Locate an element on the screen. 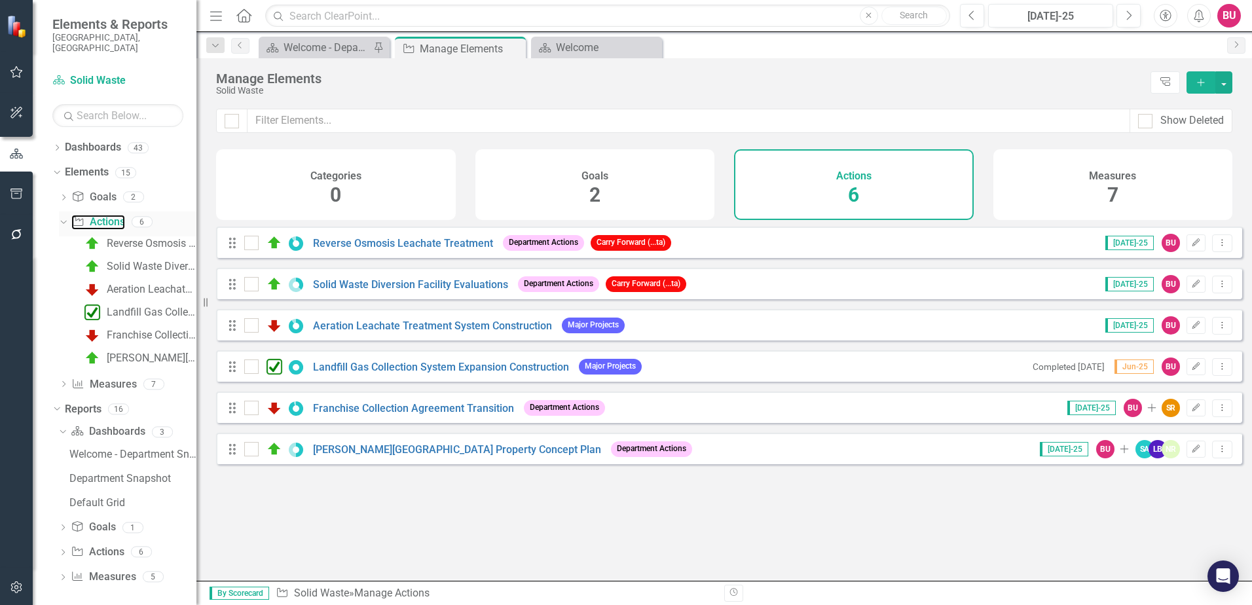  div: Solid Waste Diversion Facility Evaluations is located at coordinates (151, 266).